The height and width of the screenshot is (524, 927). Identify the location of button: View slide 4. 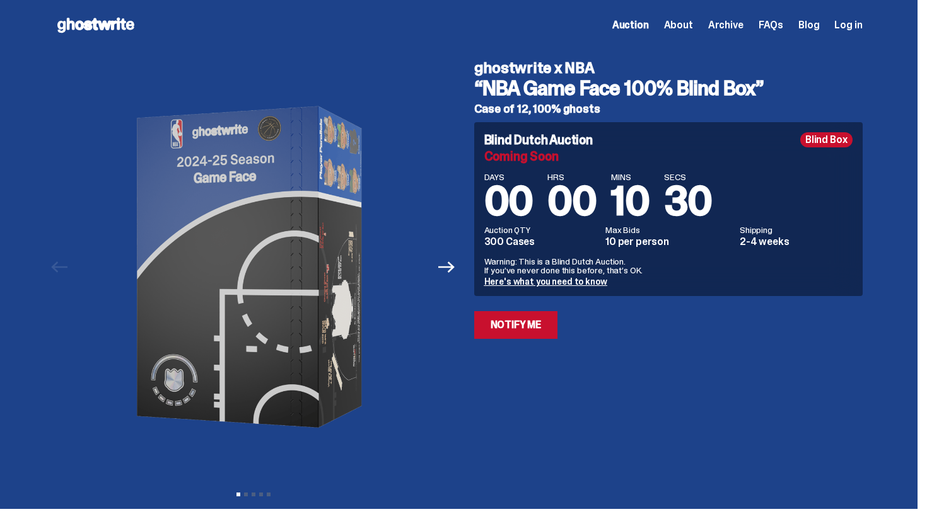
(261, 495).